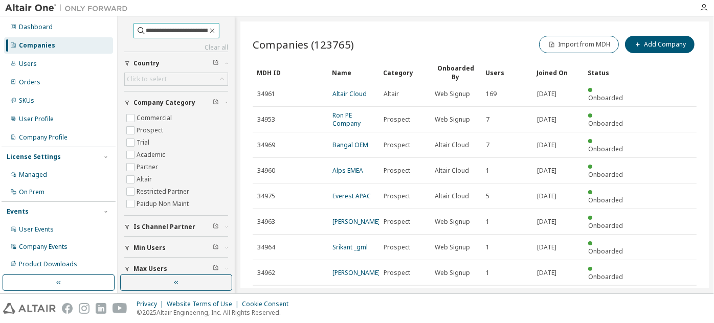 The width and height of the screenshot is (714, 323). I want to click on div: MDH ID, so click(290, 73).